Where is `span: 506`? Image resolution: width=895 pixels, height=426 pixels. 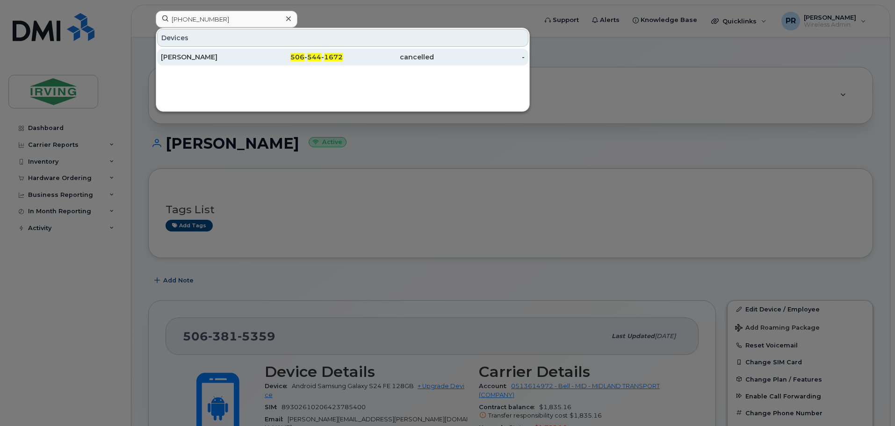 span: 506 is located at coordinates (297, 57).